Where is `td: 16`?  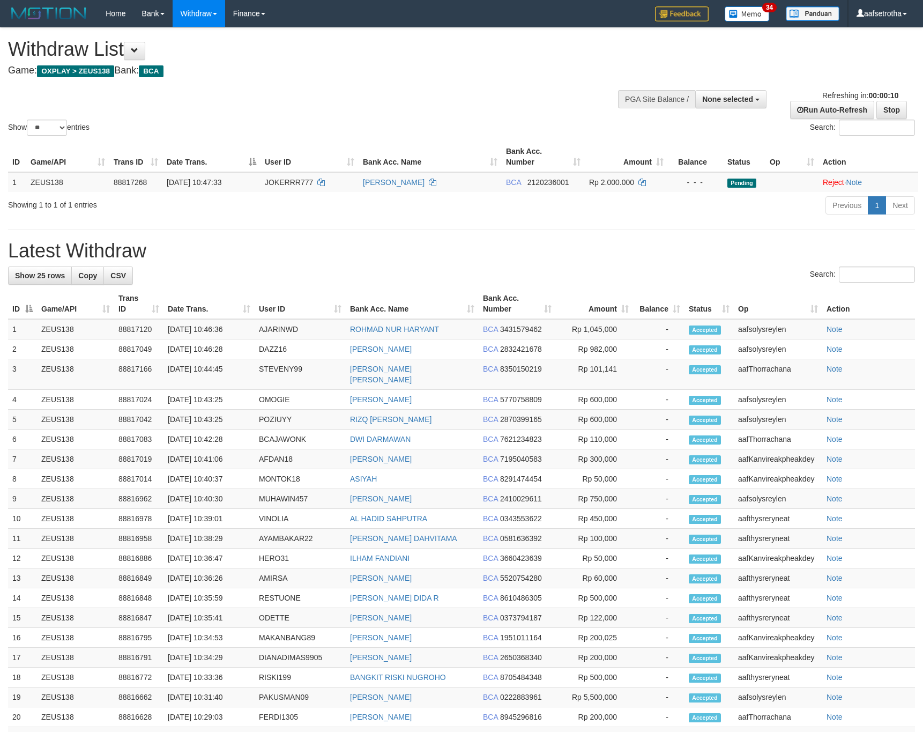
td: 16 is located at coordinates (23, 637).